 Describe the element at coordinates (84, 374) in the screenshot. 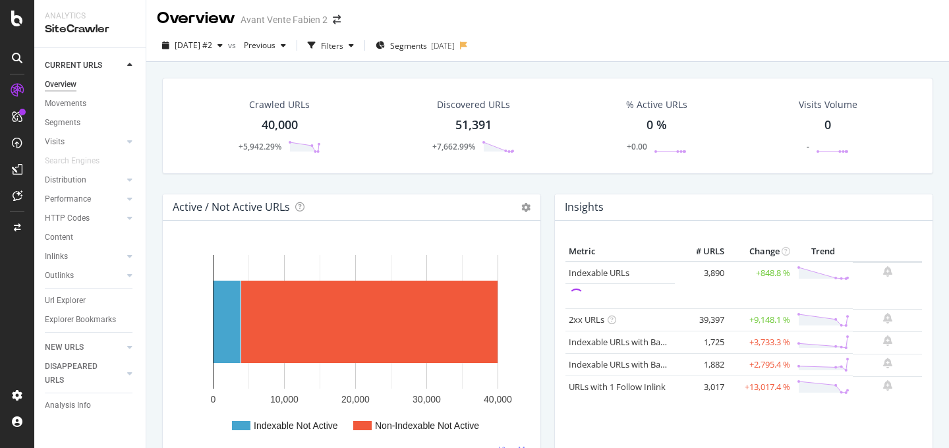

I see `a: DISAPPEARED URLS` at that location.